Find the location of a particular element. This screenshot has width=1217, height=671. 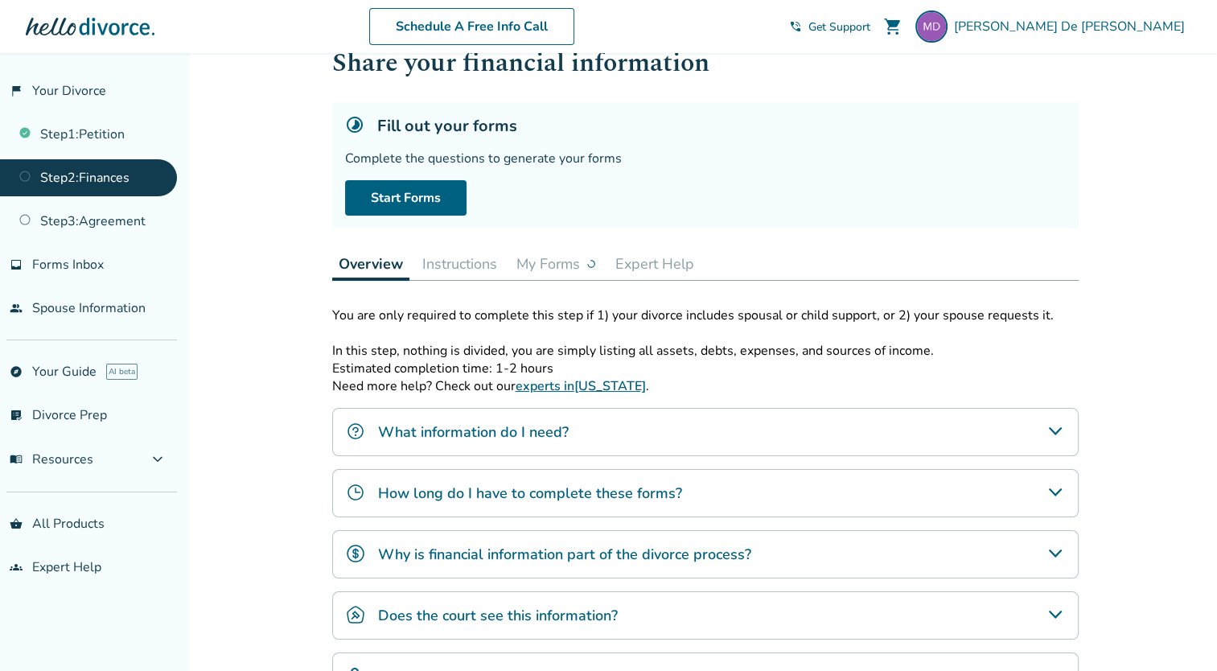

a: phone_in_talkGet Support is located at coordinates (829, 27).